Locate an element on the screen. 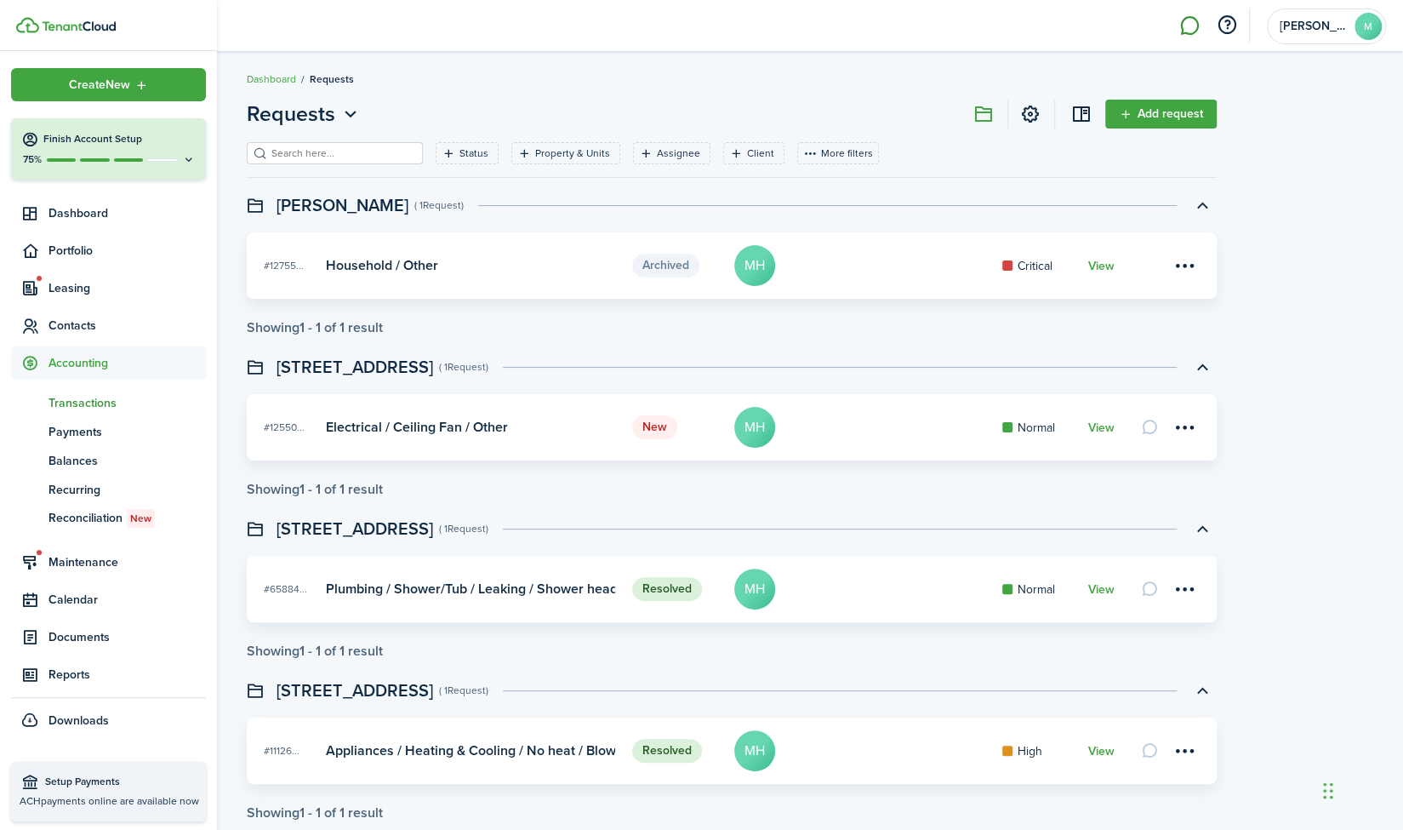 The width and height of the screenshot is (1403, 830). span: Balances is located at coordinates (127, 460).